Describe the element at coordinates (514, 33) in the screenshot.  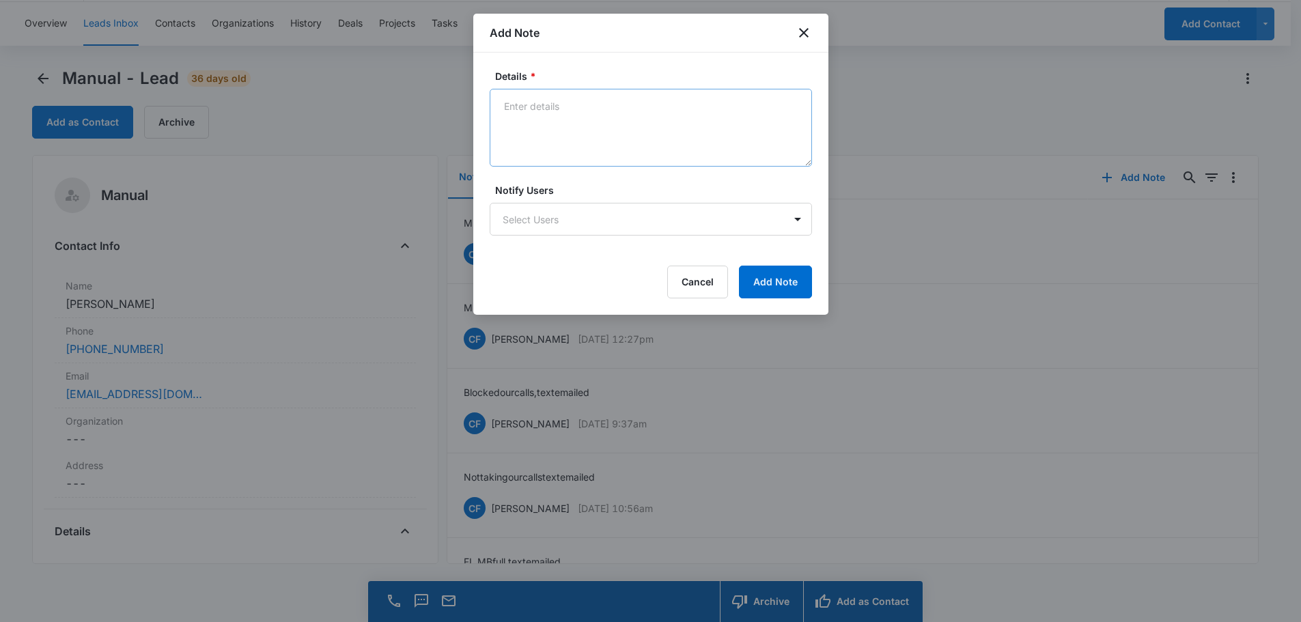
I see `h1: Add Note` at that location.